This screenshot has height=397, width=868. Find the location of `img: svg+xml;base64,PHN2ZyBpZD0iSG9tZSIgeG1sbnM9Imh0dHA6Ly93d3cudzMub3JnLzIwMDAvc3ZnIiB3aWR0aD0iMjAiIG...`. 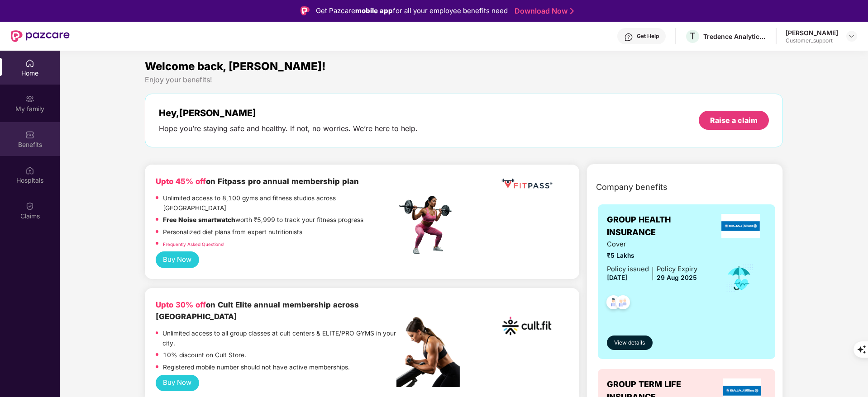

img: svg+xml;base64,PHN2ZyBpZD0iSG9tZSIgeG1sbnM9Imh0dHA6Ly93d3cudzMub3JnLzIwMDAvc3ZnIiB3aWR0aD0iMjAiIG... is located at coordinates (30, 63).